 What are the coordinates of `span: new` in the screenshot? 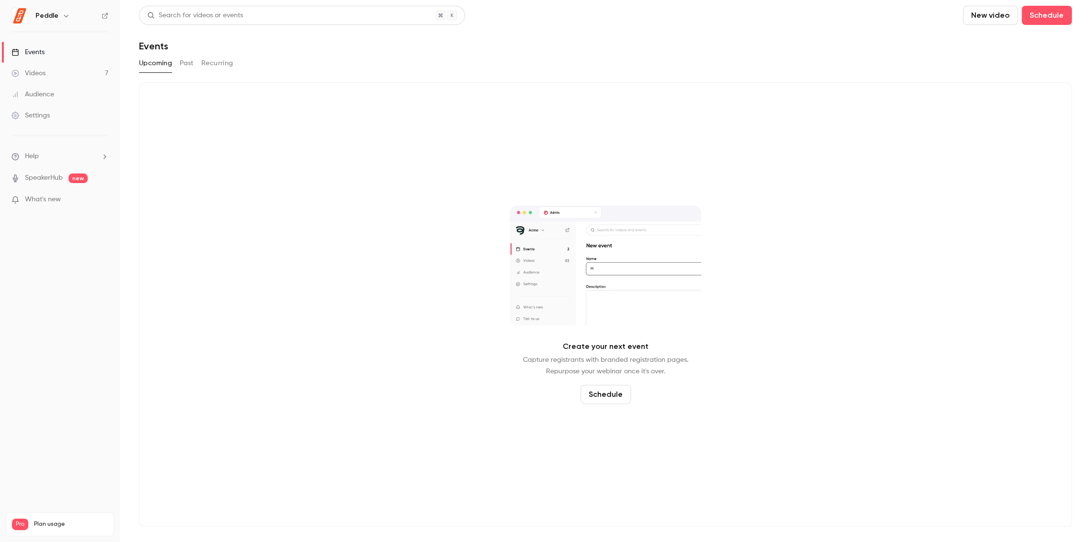 It's located at (78, 178).